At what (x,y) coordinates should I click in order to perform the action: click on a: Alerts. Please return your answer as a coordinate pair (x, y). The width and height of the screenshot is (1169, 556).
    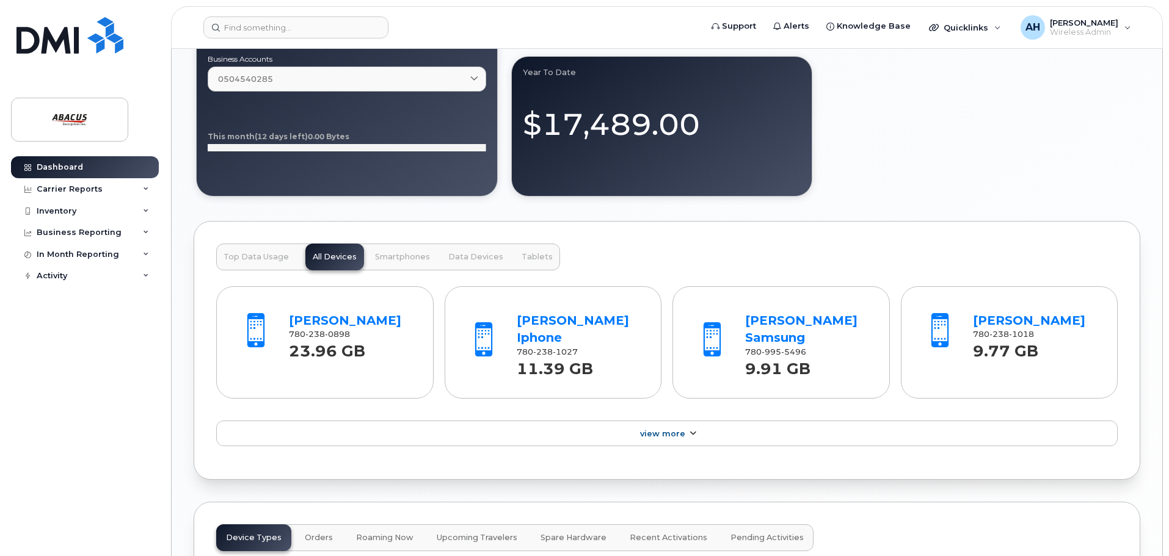
    Looking at the image, I should click on (791, 26).